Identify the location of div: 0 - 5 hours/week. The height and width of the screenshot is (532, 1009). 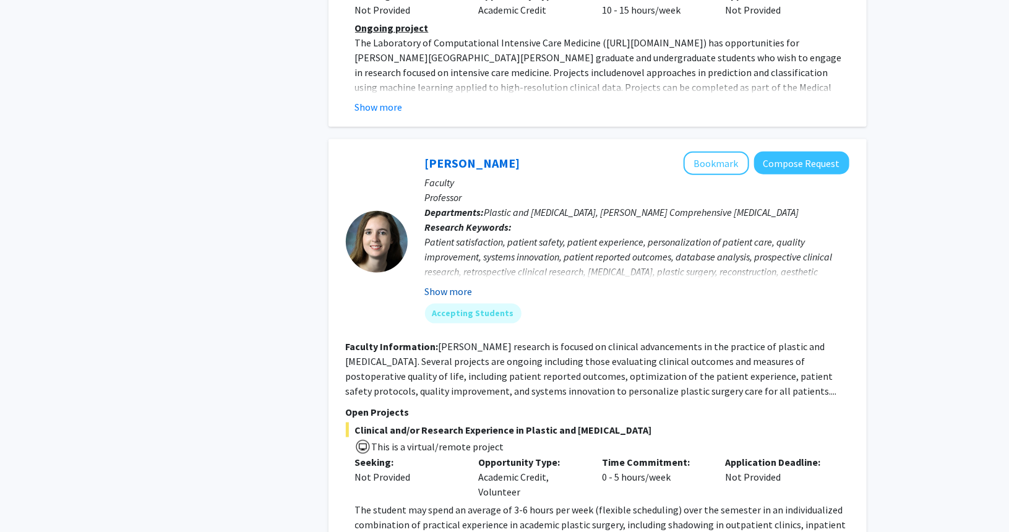
(655, 477).